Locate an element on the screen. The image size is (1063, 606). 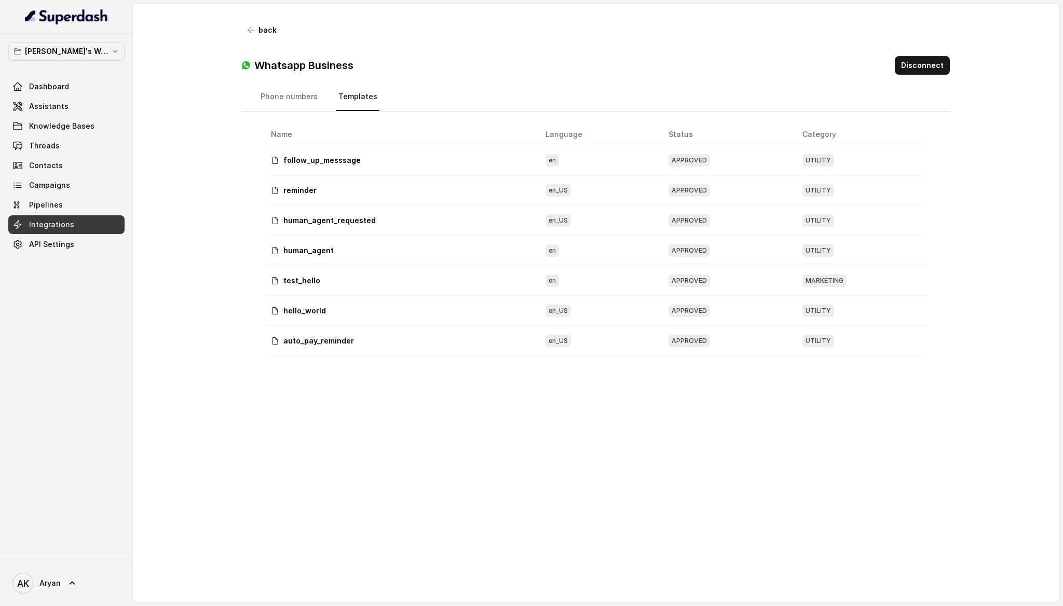
a: Phone numbers is located at coordinates (289, 97).